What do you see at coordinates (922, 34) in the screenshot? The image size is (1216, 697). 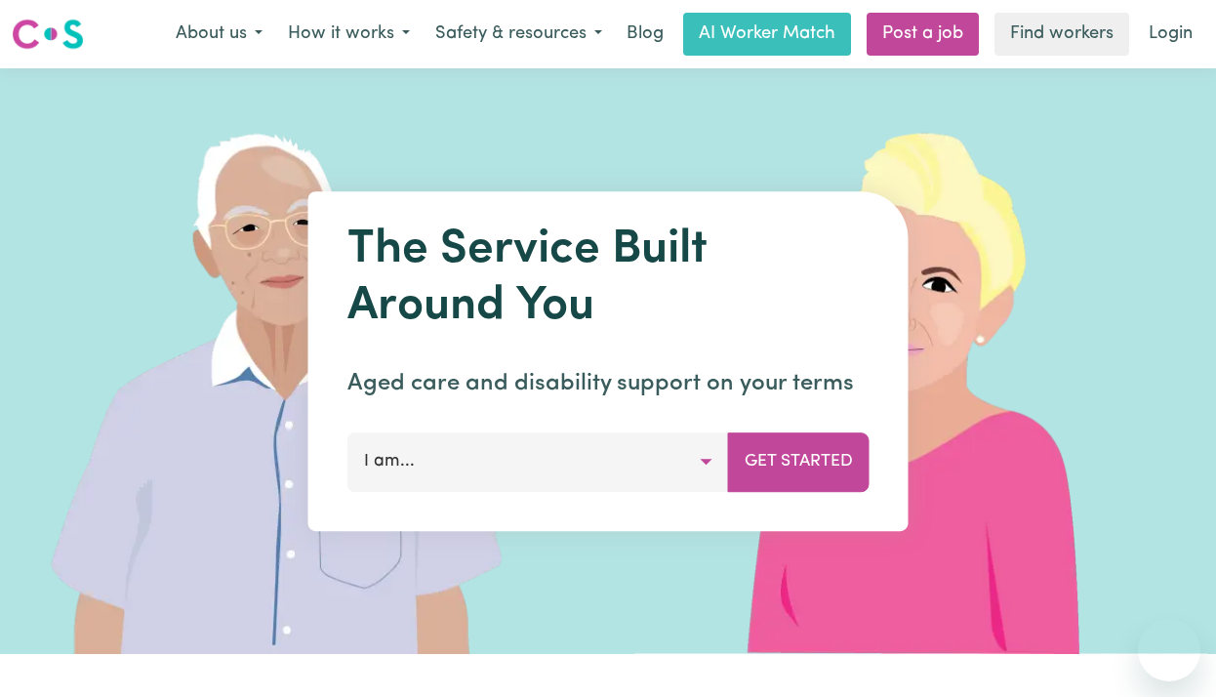 I see `a: Post a job` at bounding box center [922, 34].